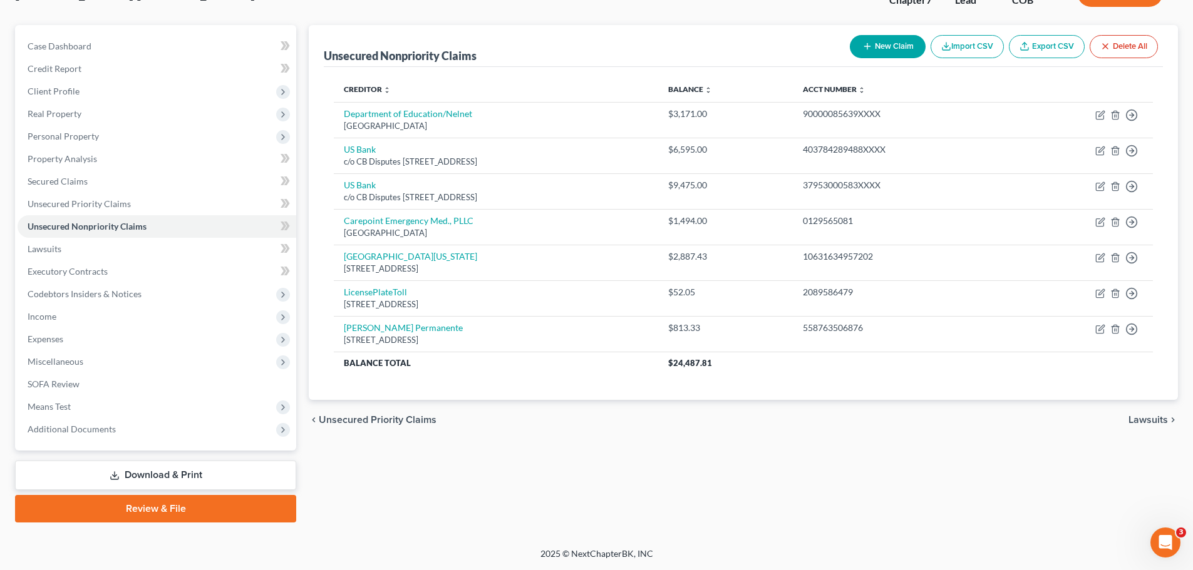  I want to click on a: Balance unfold_more, so click(690, 89).